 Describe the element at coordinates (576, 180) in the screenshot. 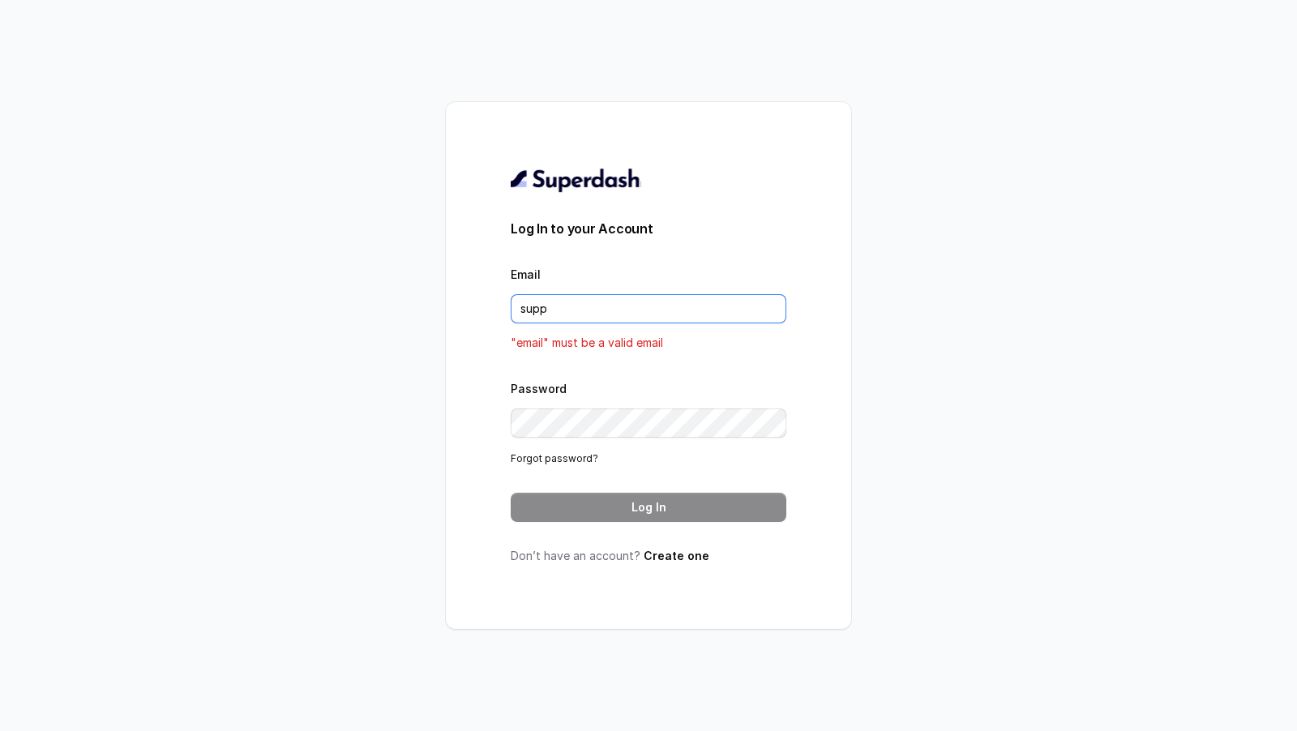

I see `img: light.svg` at that location.